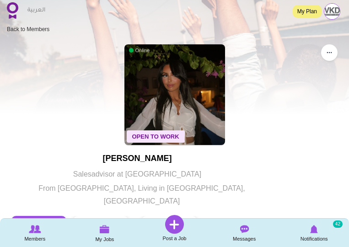 The width and height of the screenshot is (349, 247). What do you see at coordinates (155, 136) in the screenshot?
I see `span: Open To Work` at bounding box center [155, 136].